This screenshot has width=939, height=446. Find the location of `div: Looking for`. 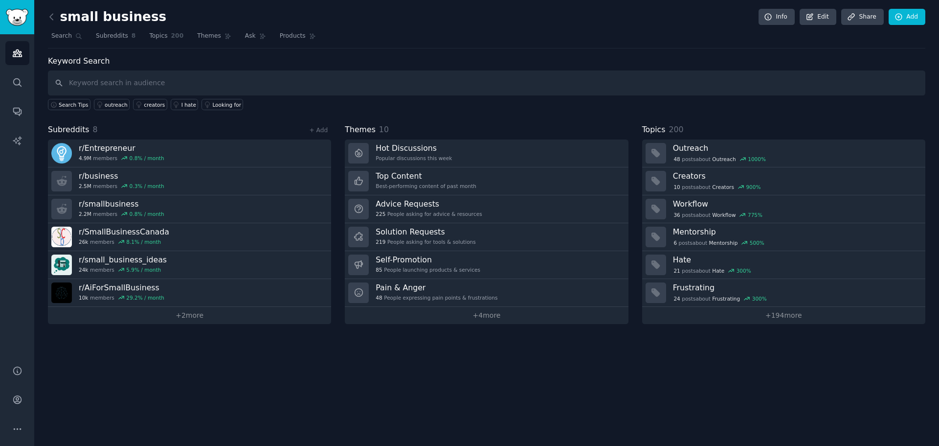

div: Looking for is located at coordinates (227, 105).